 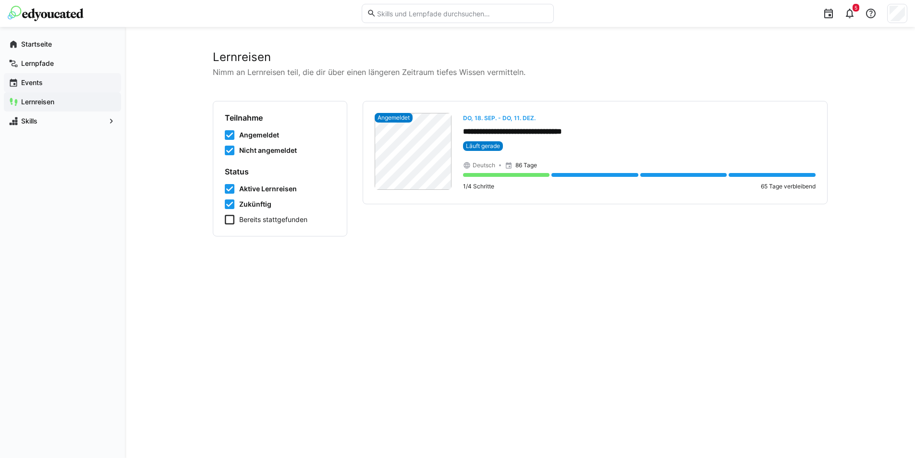 I want to click on h2: Lernreisen, so click(x=520, y=57).